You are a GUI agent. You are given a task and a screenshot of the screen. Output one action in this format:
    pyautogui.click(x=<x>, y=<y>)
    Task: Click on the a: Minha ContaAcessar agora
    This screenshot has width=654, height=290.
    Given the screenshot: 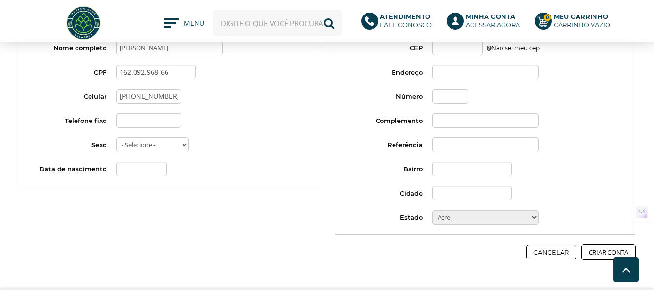 What is the action you would take?
    pyautogui.click(x=486, y=23)
    